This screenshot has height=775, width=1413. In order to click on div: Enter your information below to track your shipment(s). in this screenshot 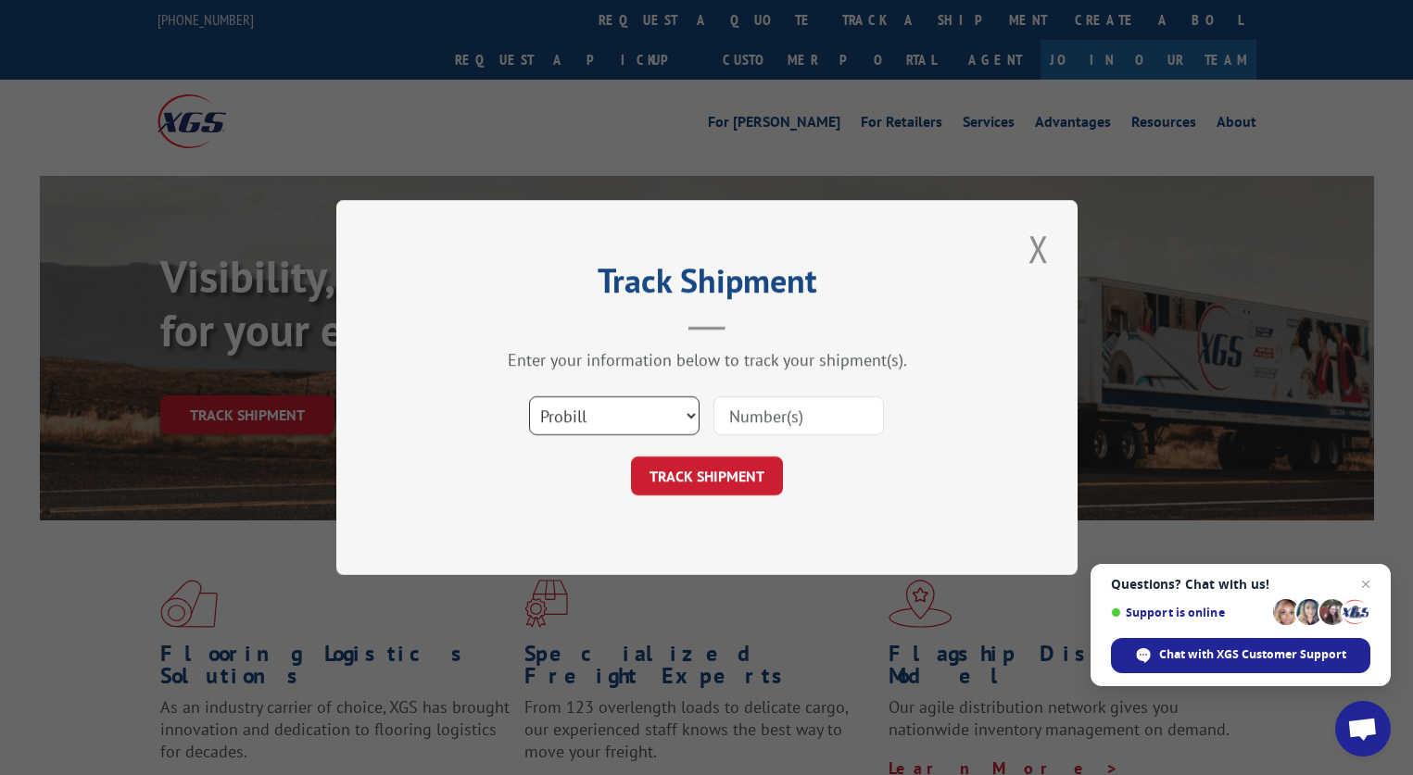, I will do `click(707, 359)`.